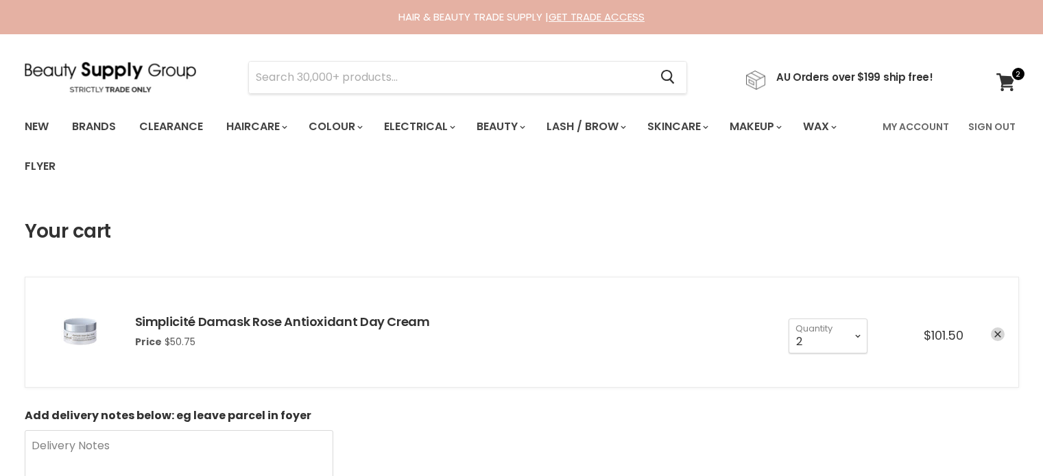 This screenshot has width=1043, height=476. What do you see at coordinates (449, 77) in the screenshot?
I see `input: Search` at bounding box center [449, 77].